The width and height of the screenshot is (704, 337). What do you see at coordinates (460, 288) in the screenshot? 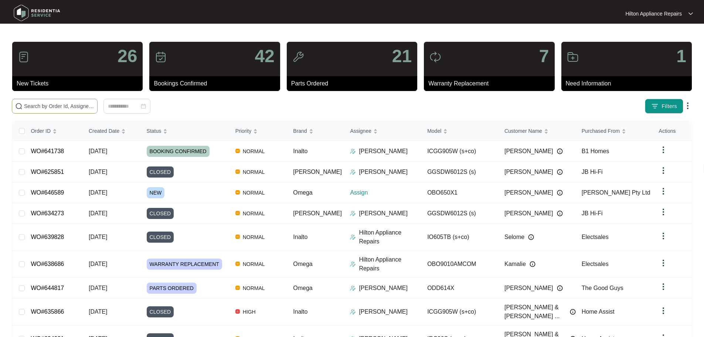
I see `td: ODD614X` at bounding box center [460, 288].